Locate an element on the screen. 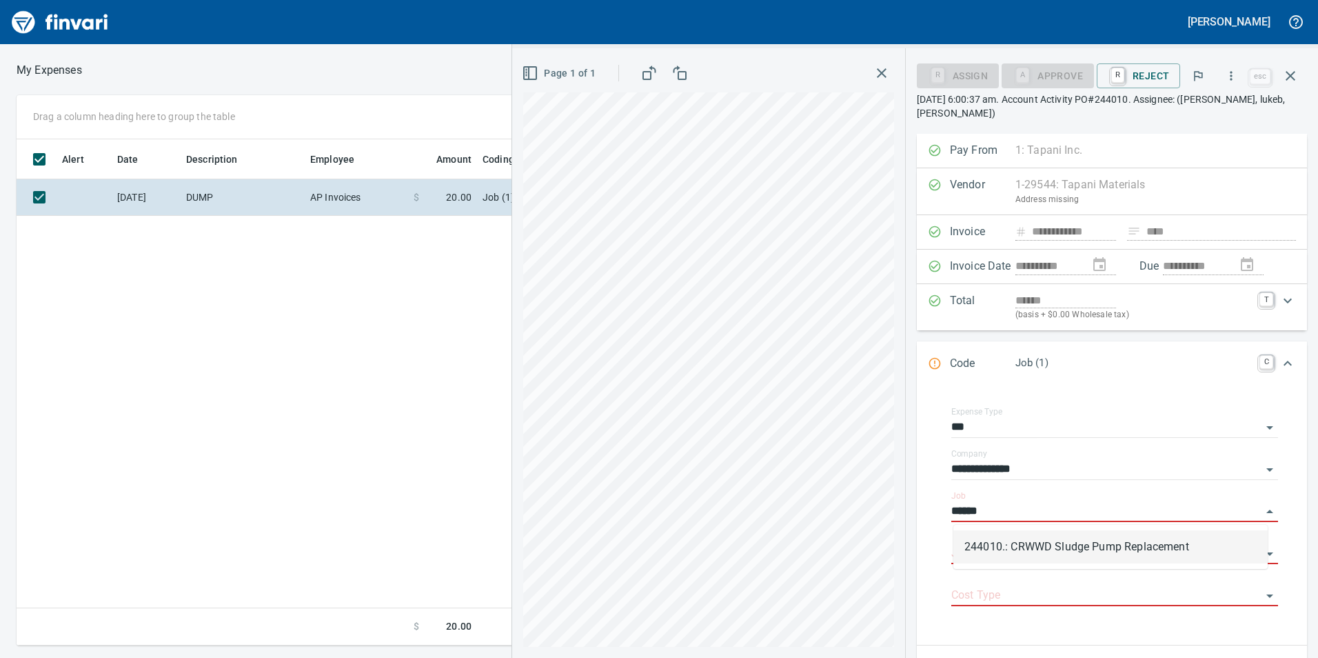 The width and height of the screenshot is (1318, 658). li: 244010.: CRWWD Sludge Pump Replacement is located at coordinates (1111, 547).